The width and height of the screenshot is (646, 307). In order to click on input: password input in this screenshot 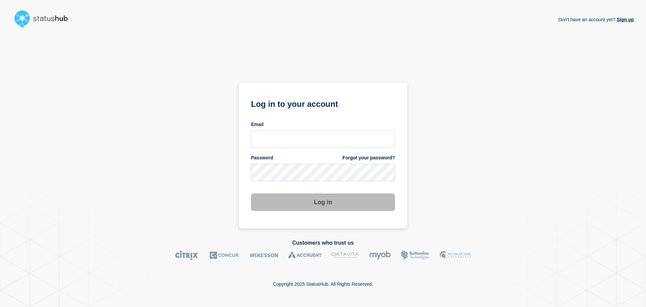, I will do `click(323, 172)`.